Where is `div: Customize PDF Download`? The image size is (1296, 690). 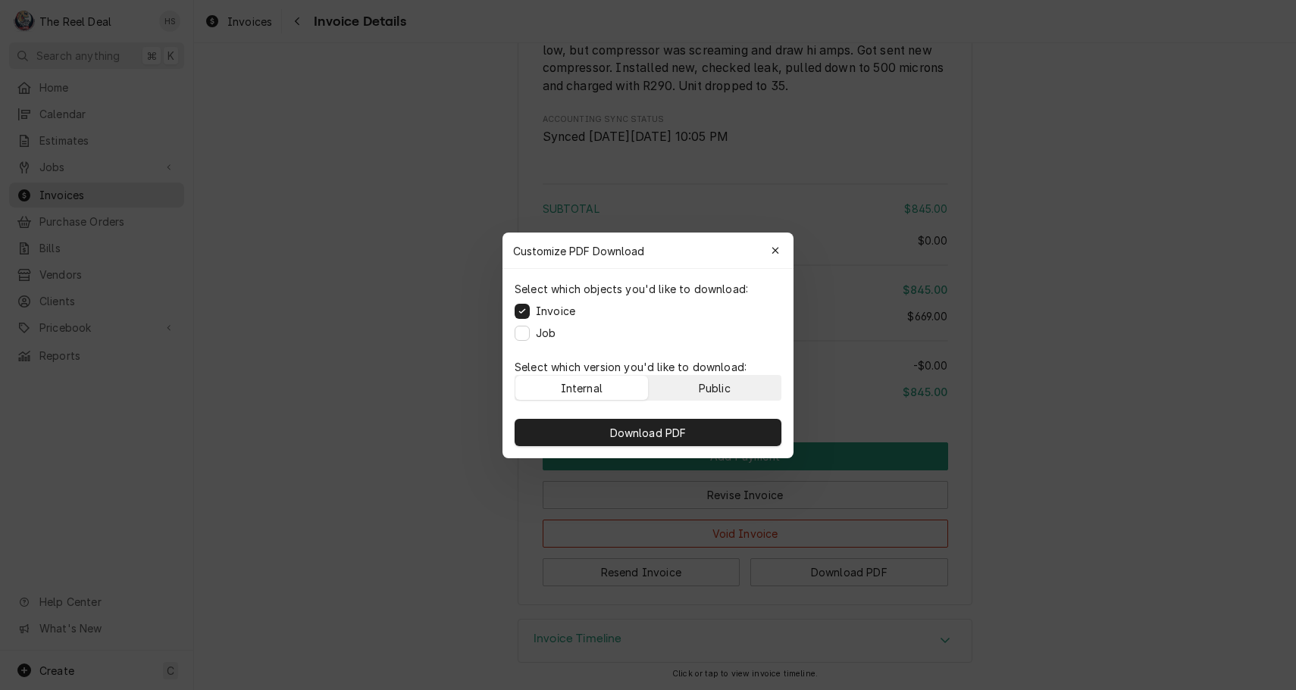
div: Customize PDF Download is located at coordinates (648, 251).